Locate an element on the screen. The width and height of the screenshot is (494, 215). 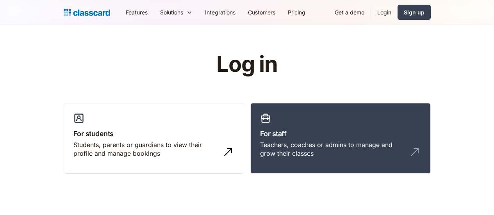
a: Integrations is located at coordinates (220, 12).